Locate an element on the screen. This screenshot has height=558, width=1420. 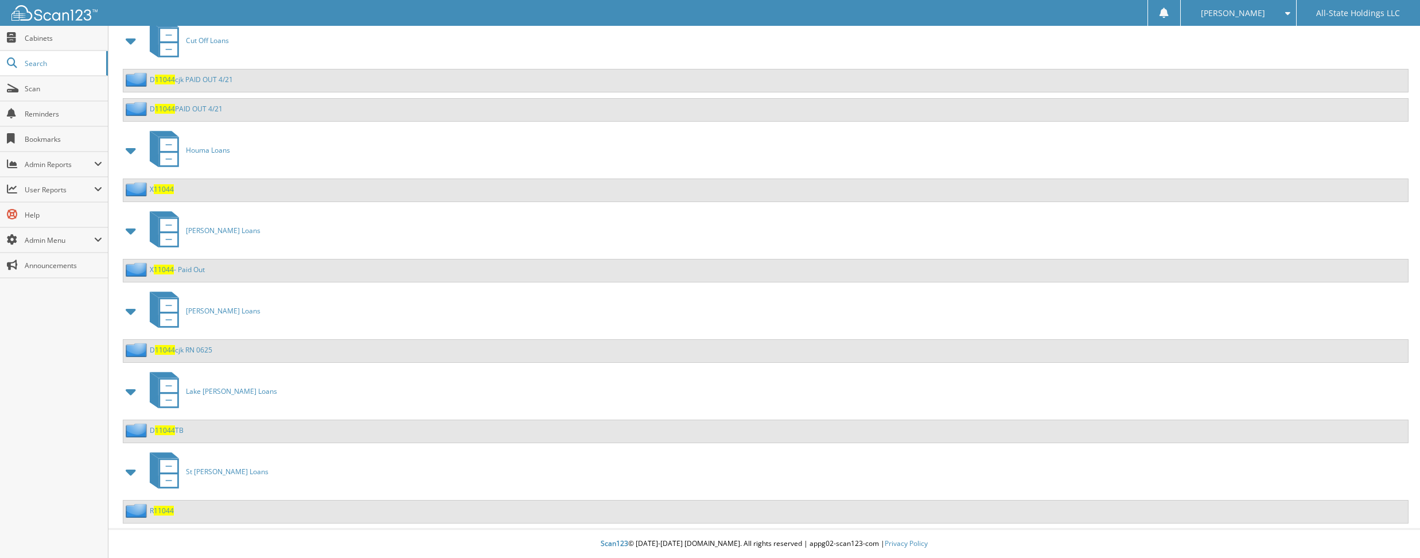
span: Cut Off Loans is located at coordinates (207, 40).